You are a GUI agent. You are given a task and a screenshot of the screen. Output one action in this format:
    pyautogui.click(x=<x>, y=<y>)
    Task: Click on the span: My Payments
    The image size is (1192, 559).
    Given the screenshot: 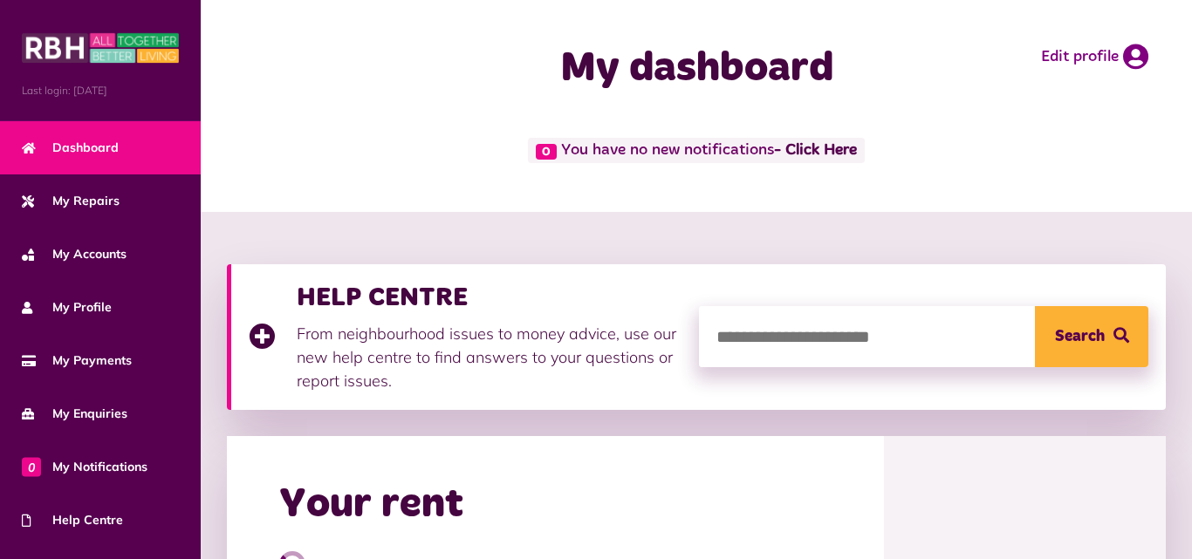 What is the action you would take?
    pyautogui.click(x=77, y=360)
    